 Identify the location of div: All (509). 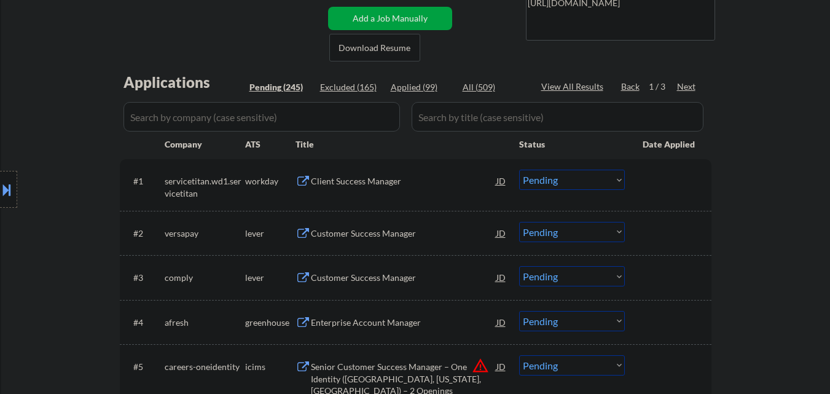
(494, 87).